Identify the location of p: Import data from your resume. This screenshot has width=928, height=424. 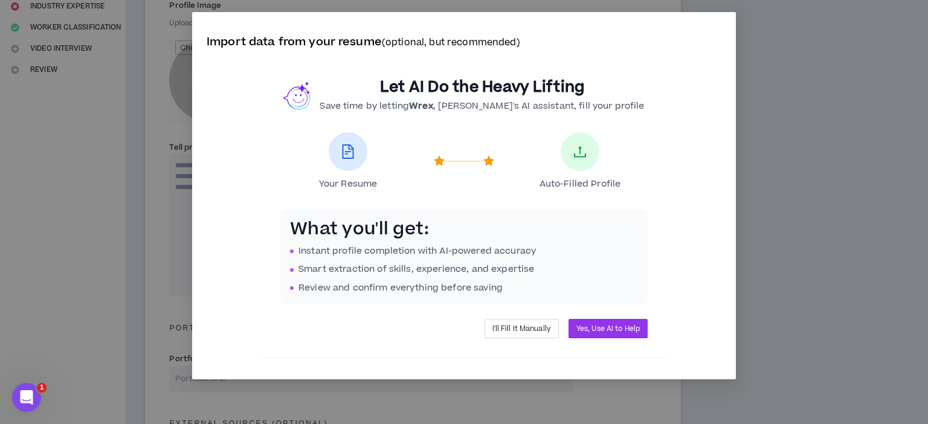
(464, 42).